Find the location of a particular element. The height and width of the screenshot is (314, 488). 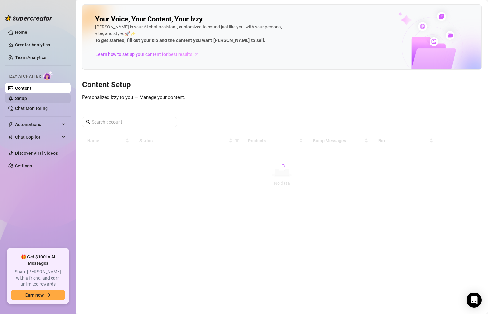

h2: Your Voice, Your Content, Your Izzy is located at coordinates (149, 19).